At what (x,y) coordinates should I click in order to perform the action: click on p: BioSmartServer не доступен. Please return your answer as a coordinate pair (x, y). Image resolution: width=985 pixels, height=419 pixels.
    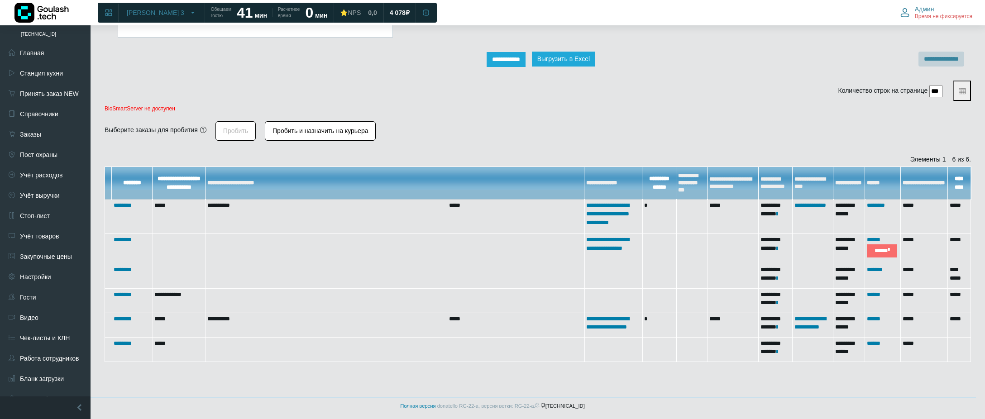
    Looking at the image, I should click on (538, 109).